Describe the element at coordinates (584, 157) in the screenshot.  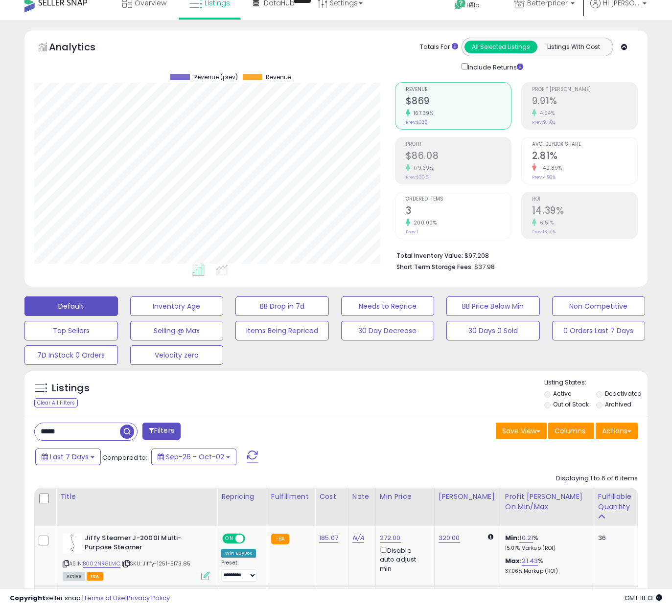
I see `h2: 2.81%` at that location.